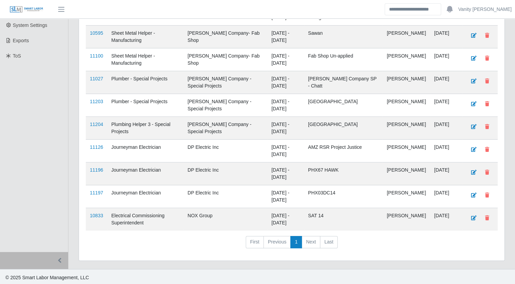 The width and height of the screenshot is (515, 284). What do you see at coordinates (96, 101) in the screenshot?
I see `a: 11203` at bounding box center [96, 101].